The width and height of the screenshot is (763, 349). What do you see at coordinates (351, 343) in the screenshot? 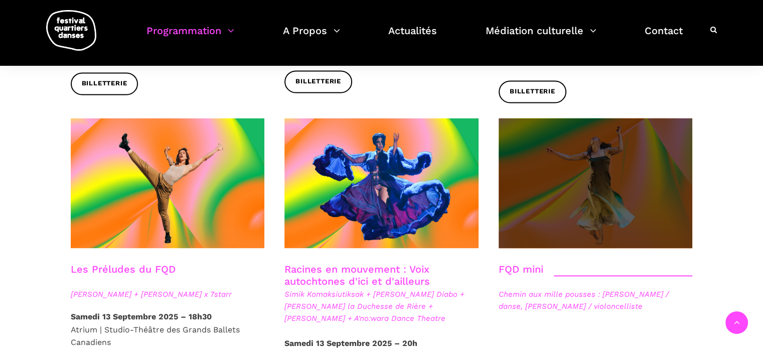
I see `strong: Samedi 13 Septembre 2025 – 20h` at bounding box center [351, 343].